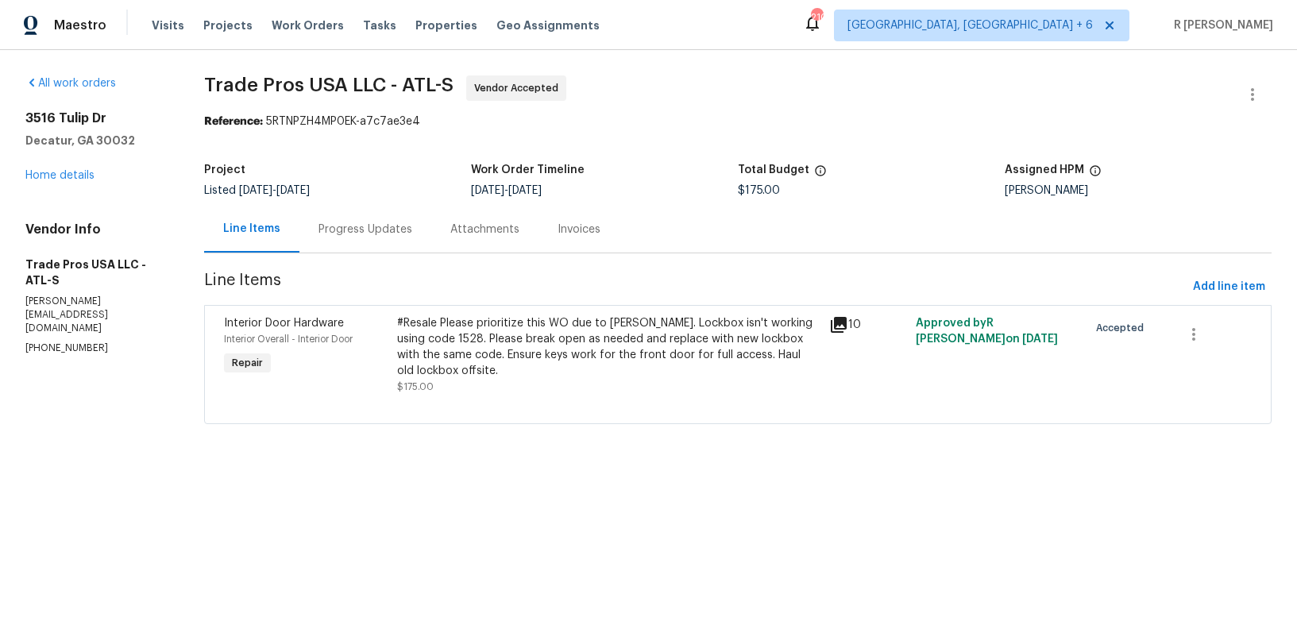 The height and width of the screenshot is (629, 1297). I want to click on h5: Trade Pros USA LLC - ATL-S, so click(95, 272).